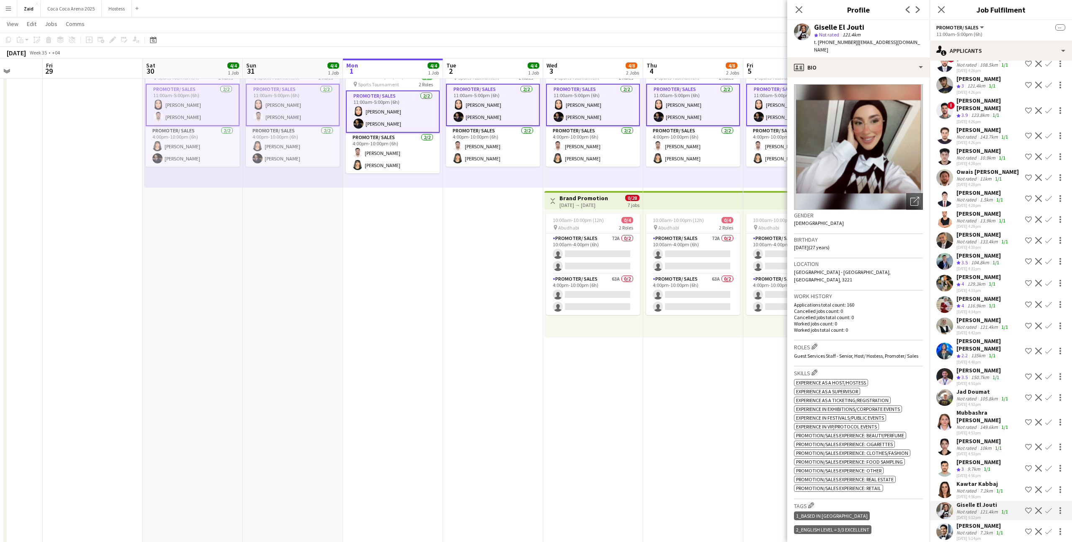 This screenshot has height=542, width=1072. What do you see at coordinates (859, 317) in the screenshot?
I see `p: Cancelled jobs total count: 0` at bounding box center [859, 317].